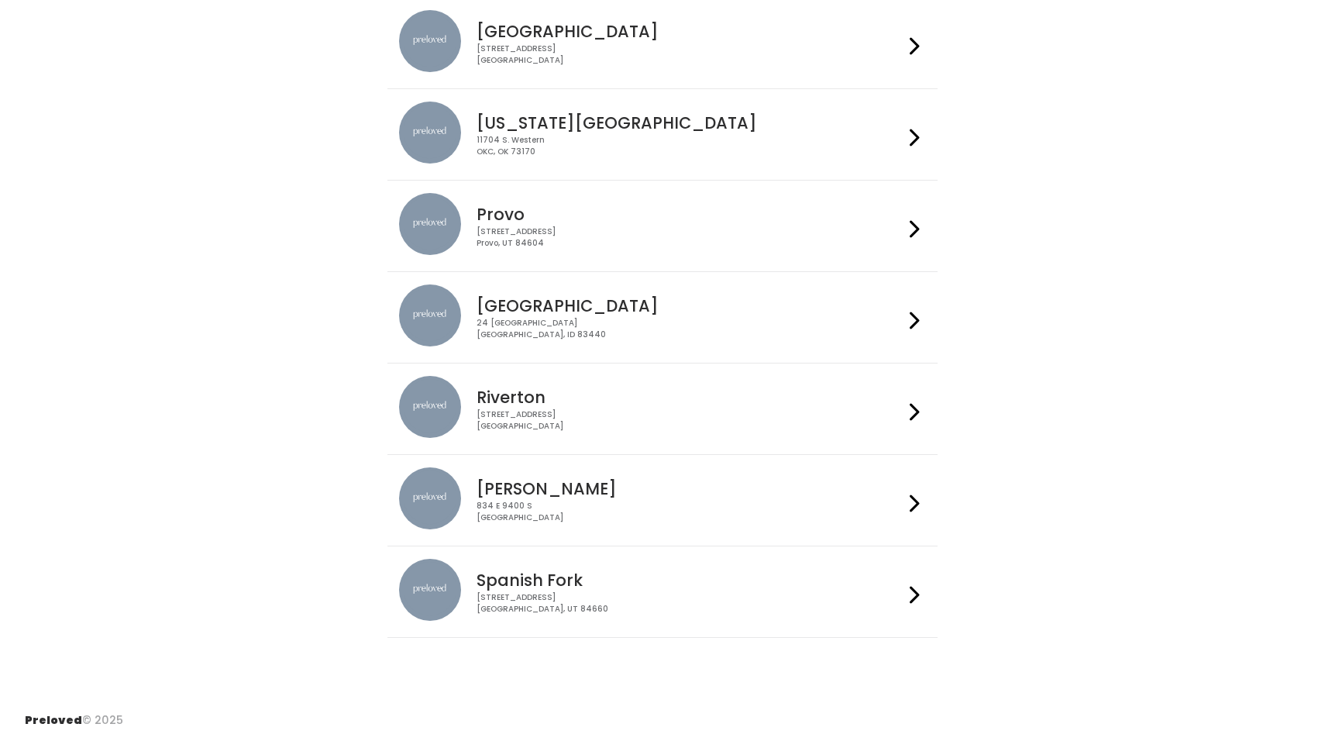  I want to click on div: 11704 S. Western OKC, OK 73170, so click(690, 146).